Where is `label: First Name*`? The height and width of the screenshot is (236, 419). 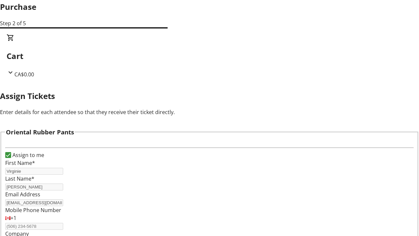 label: First Name* is located at coordinates (20, 163).